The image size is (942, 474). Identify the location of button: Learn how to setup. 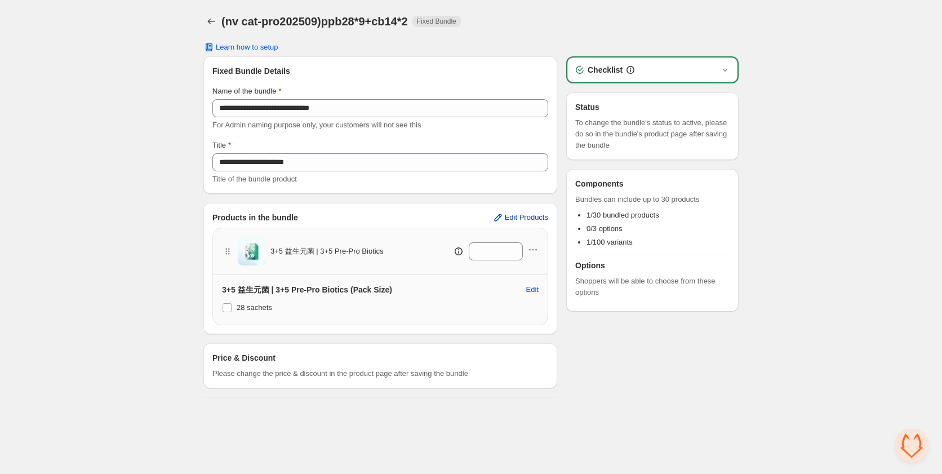
(241, 47).